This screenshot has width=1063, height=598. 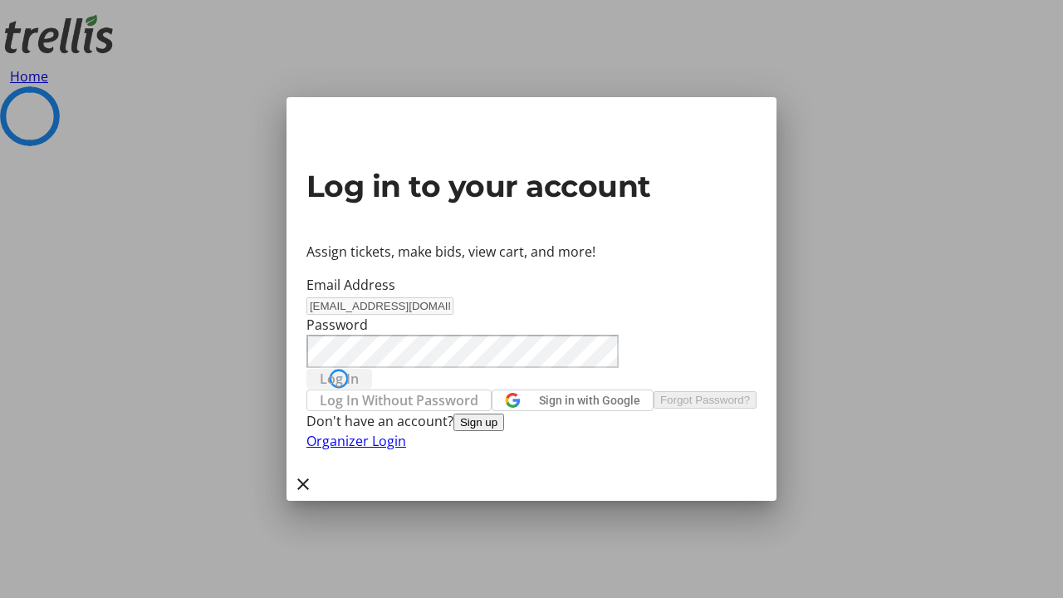 What do you see at coordinates (379, 306) in the screenshot?
I see `input: Email Address` at bounding box center [379, 306].